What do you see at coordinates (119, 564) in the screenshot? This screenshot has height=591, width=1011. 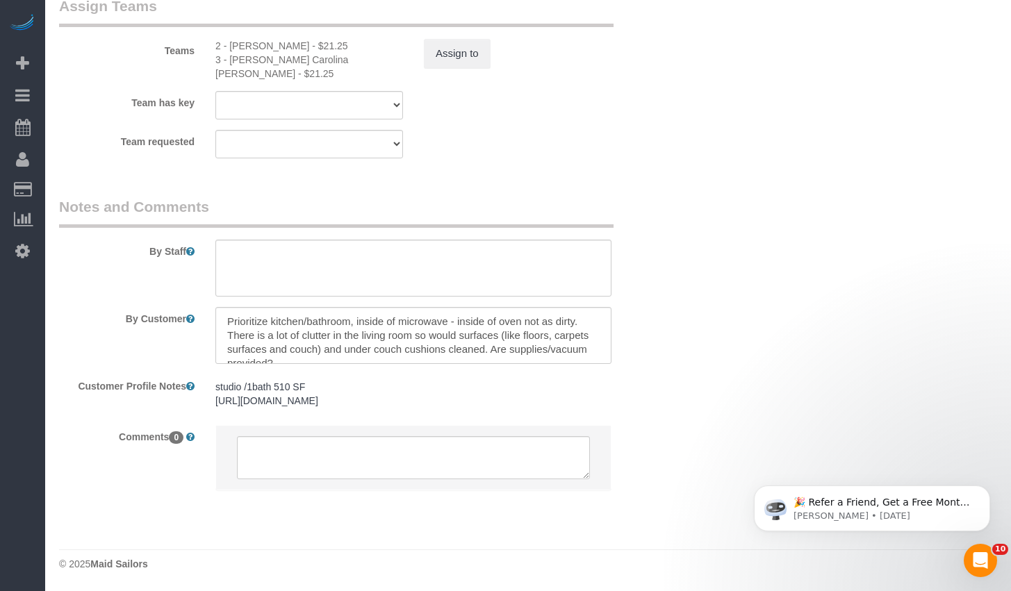 I see `strong: Maid Sailors` at bounding box center [119, 564].